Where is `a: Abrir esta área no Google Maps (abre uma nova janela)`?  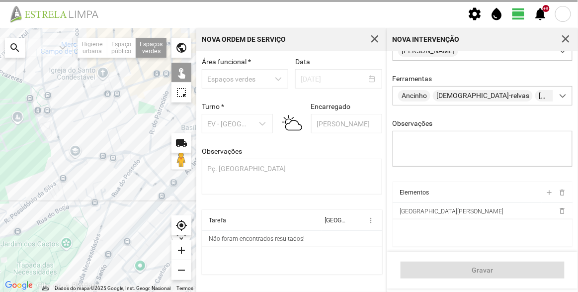
a: Abrir esta área no Google Maps (abre uma nova janela) is located at coordinates (19, 285).